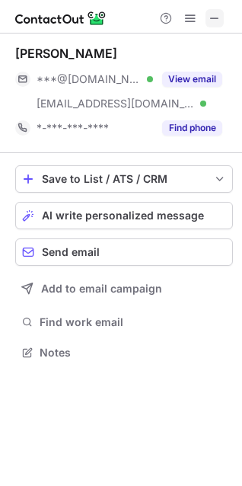 This screenshot has height=486, width=242. Describe the element at coordinates (124, 252) in the screenshot. I see `button: Send email` at that location.